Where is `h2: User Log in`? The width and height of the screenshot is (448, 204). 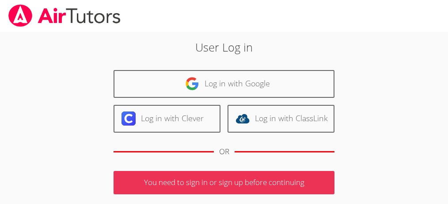 h2: User Log in is located at coordinates (224, 47).